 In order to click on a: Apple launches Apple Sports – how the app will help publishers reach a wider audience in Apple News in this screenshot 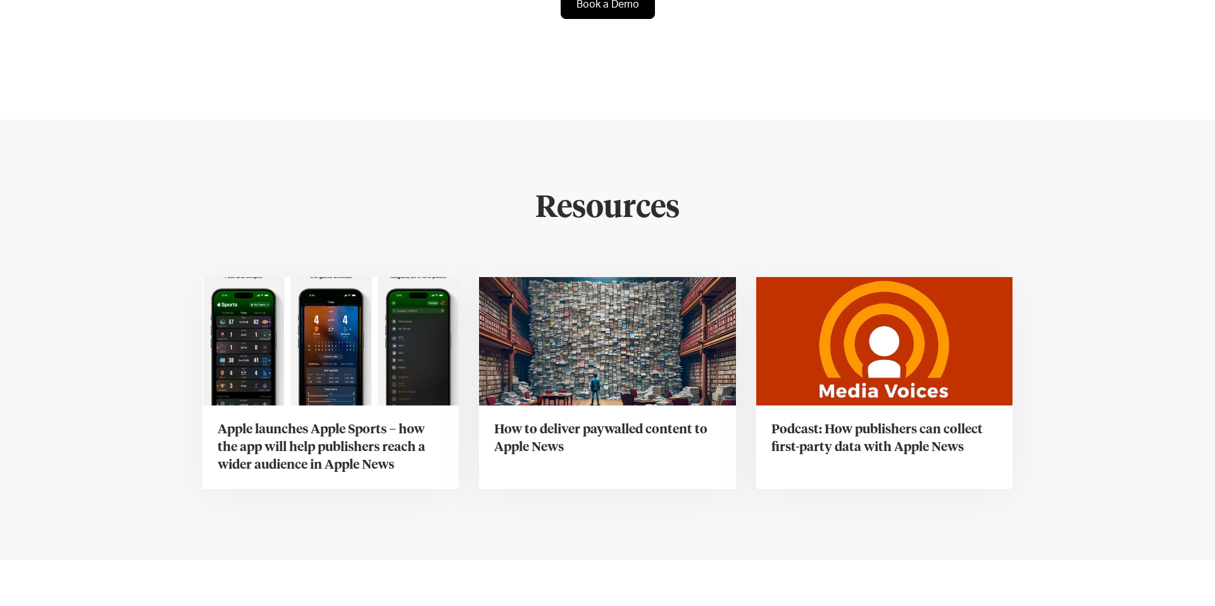, I will do `click(330, 383)`.